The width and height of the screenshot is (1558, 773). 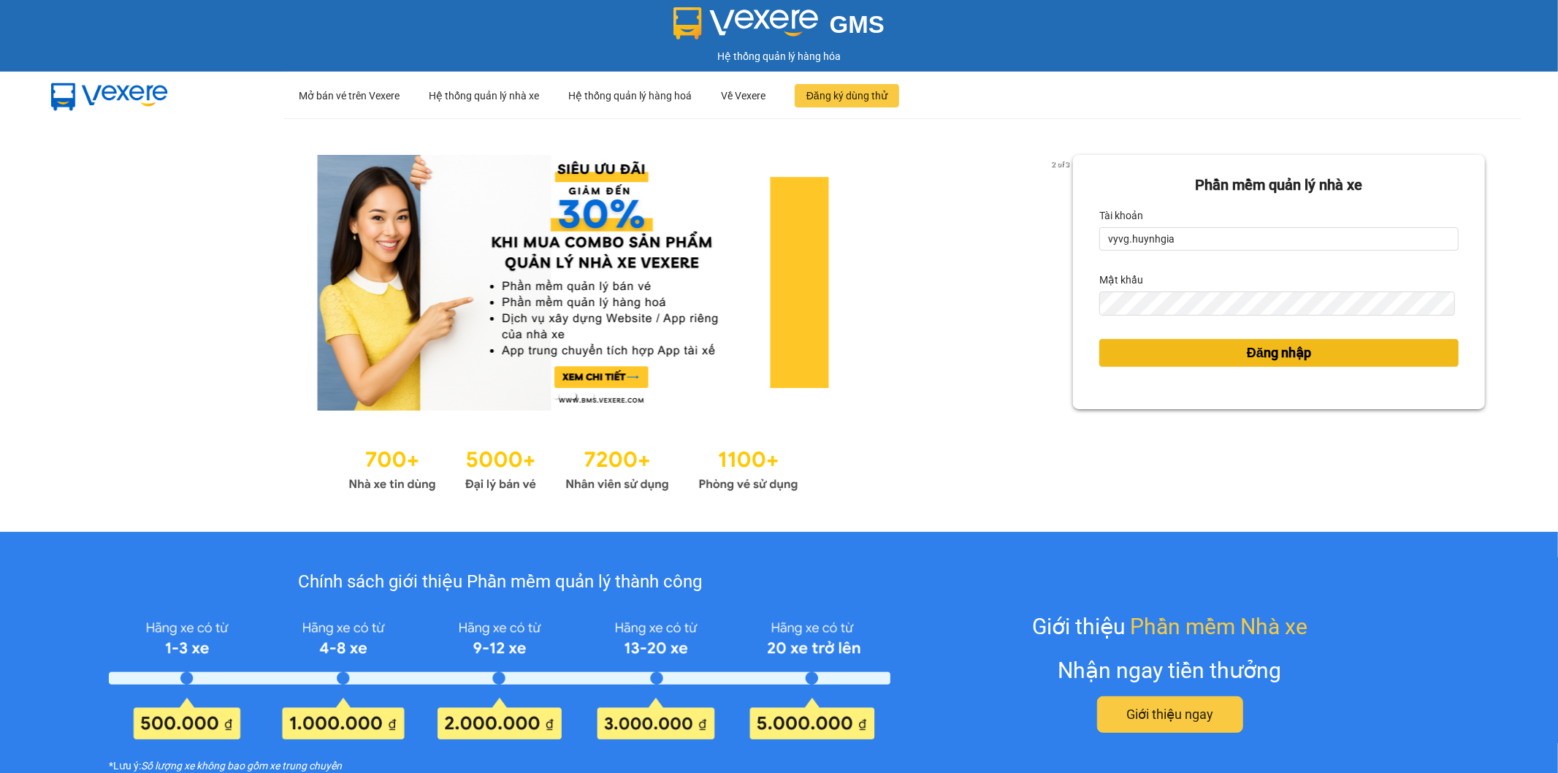 I want to click on li: slide item 1, so click(x=556, y=396).